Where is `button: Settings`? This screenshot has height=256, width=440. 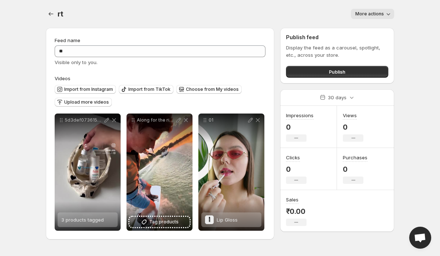
button: Settings is located at coordinates (51, 14).